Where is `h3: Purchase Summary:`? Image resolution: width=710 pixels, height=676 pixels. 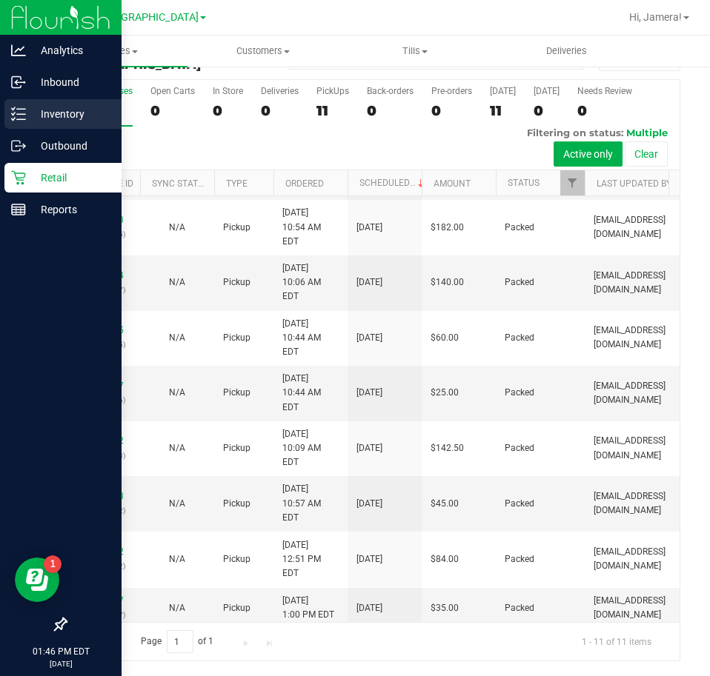 h3: Purchase Summary: is located at coordinates (167, 58).